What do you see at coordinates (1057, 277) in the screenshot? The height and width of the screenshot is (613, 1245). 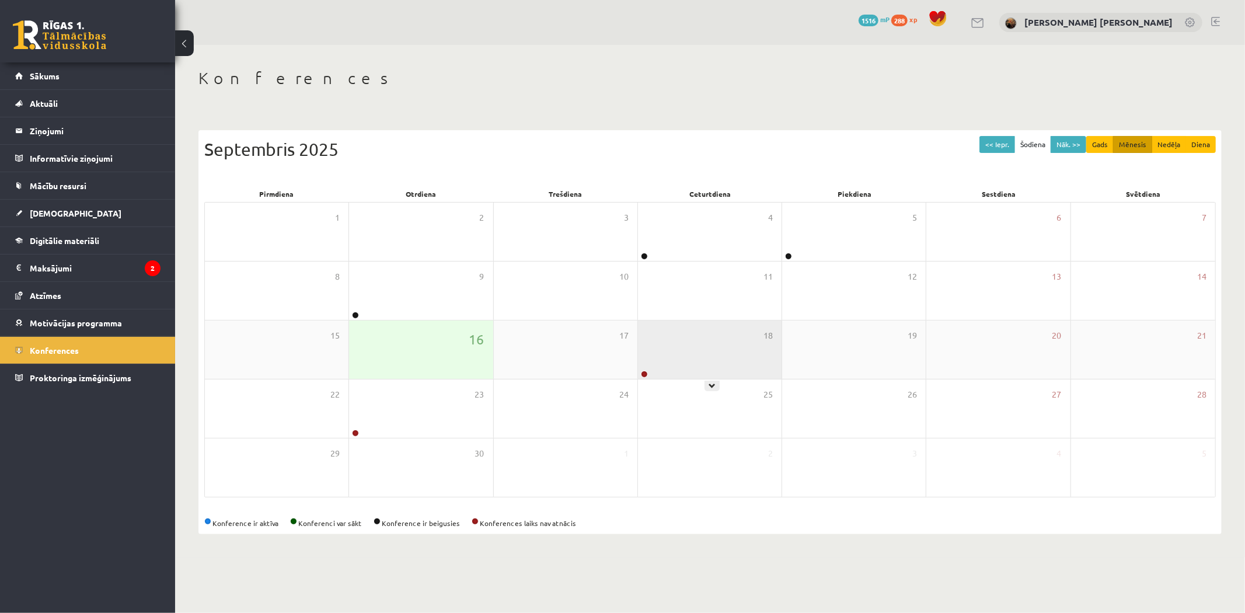 I see `span: 13` at bounding box center [1057, 277].